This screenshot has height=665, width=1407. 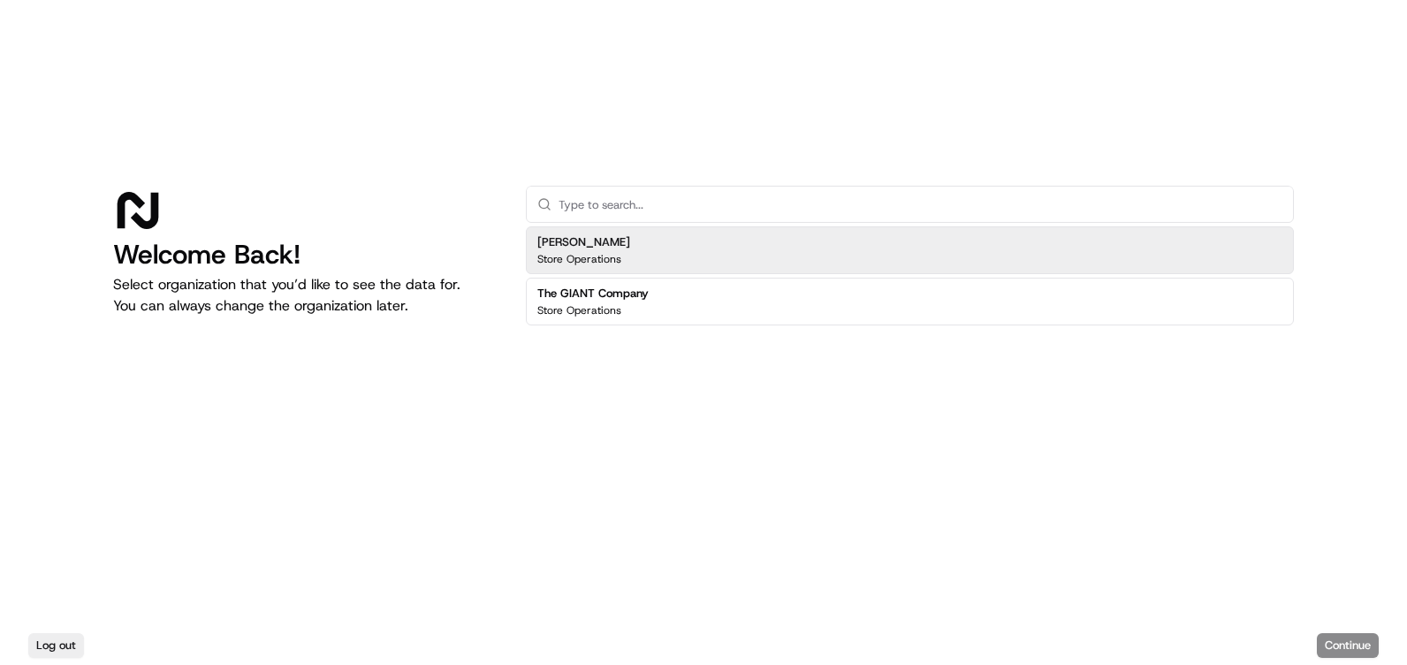 What do you see at coordinates (910, 276) in the screenshot?
I see `div: Suggestions` at bounding box center [910, 276].